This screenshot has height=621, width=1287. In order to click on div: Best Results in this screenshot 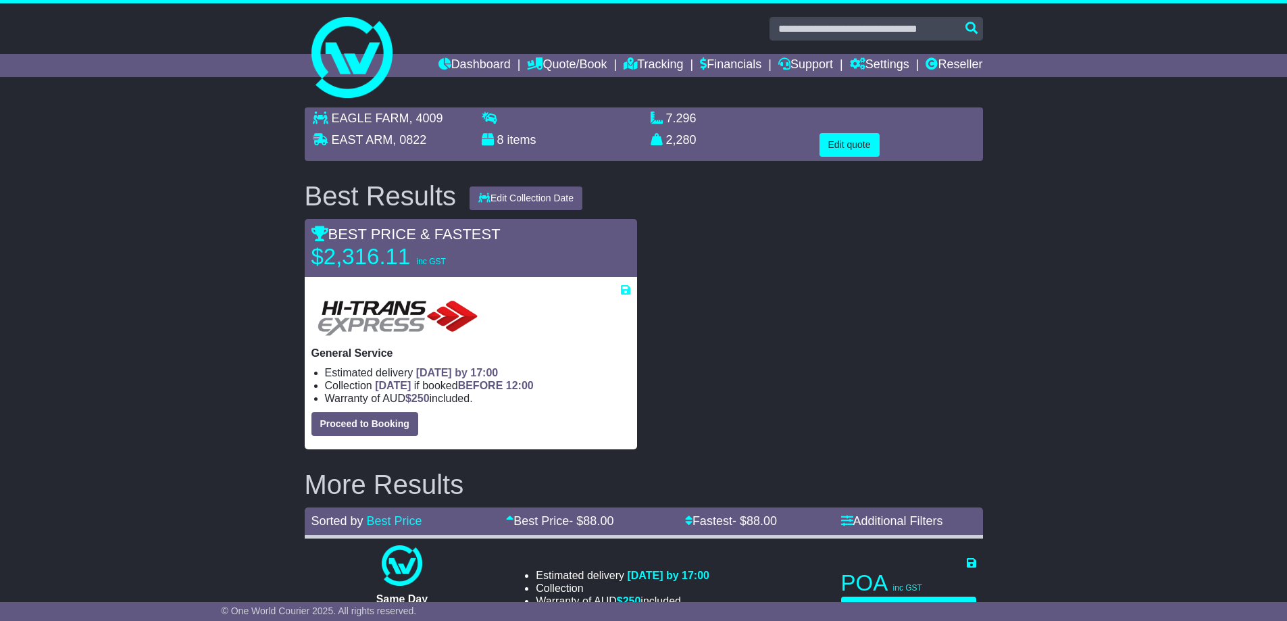, I will do `click(380, 196)`.